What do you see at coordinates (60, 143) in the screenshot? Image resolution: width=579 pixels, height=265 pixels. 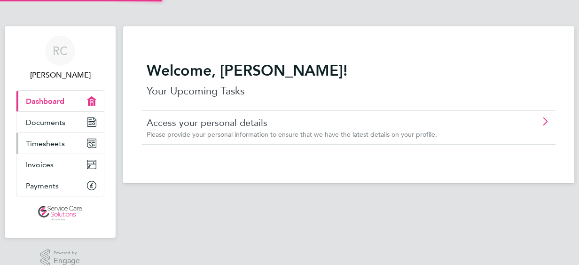 I see `a: Timesheets` at bounding box center [60, 143].